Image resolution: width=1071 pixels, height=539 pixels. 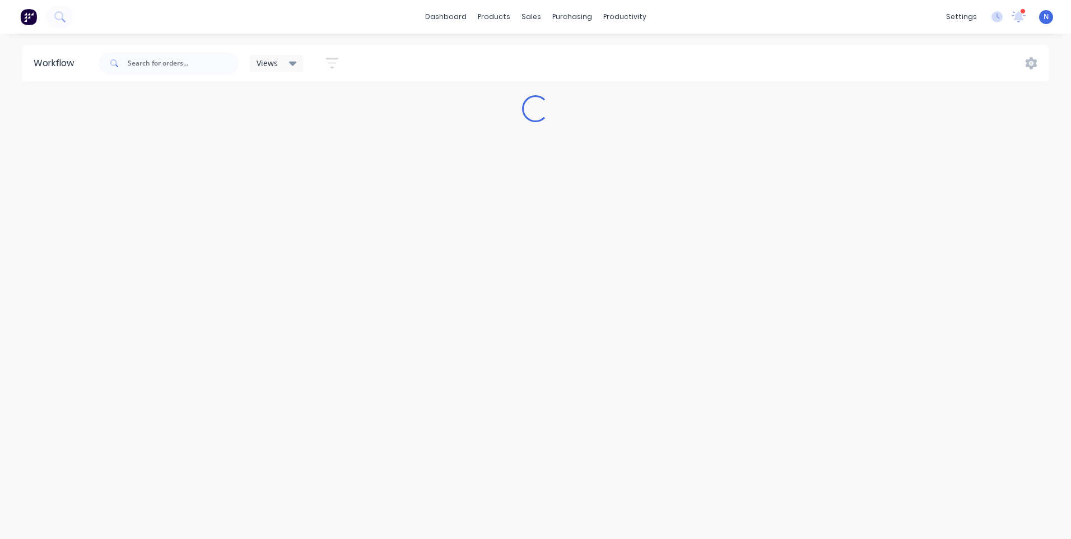 What do you see at coordinates (961, 17) in the screenshot?
I see `div: settings` at bounding box center [961, 17].